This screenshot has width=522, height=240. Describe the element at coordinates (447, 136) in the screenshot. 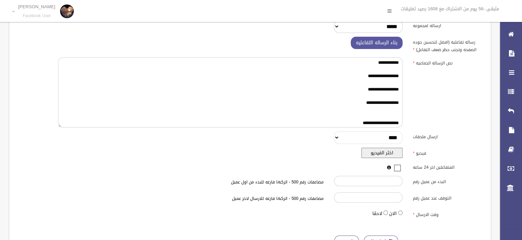

I see `label: ارسال ملحقات` at that location.